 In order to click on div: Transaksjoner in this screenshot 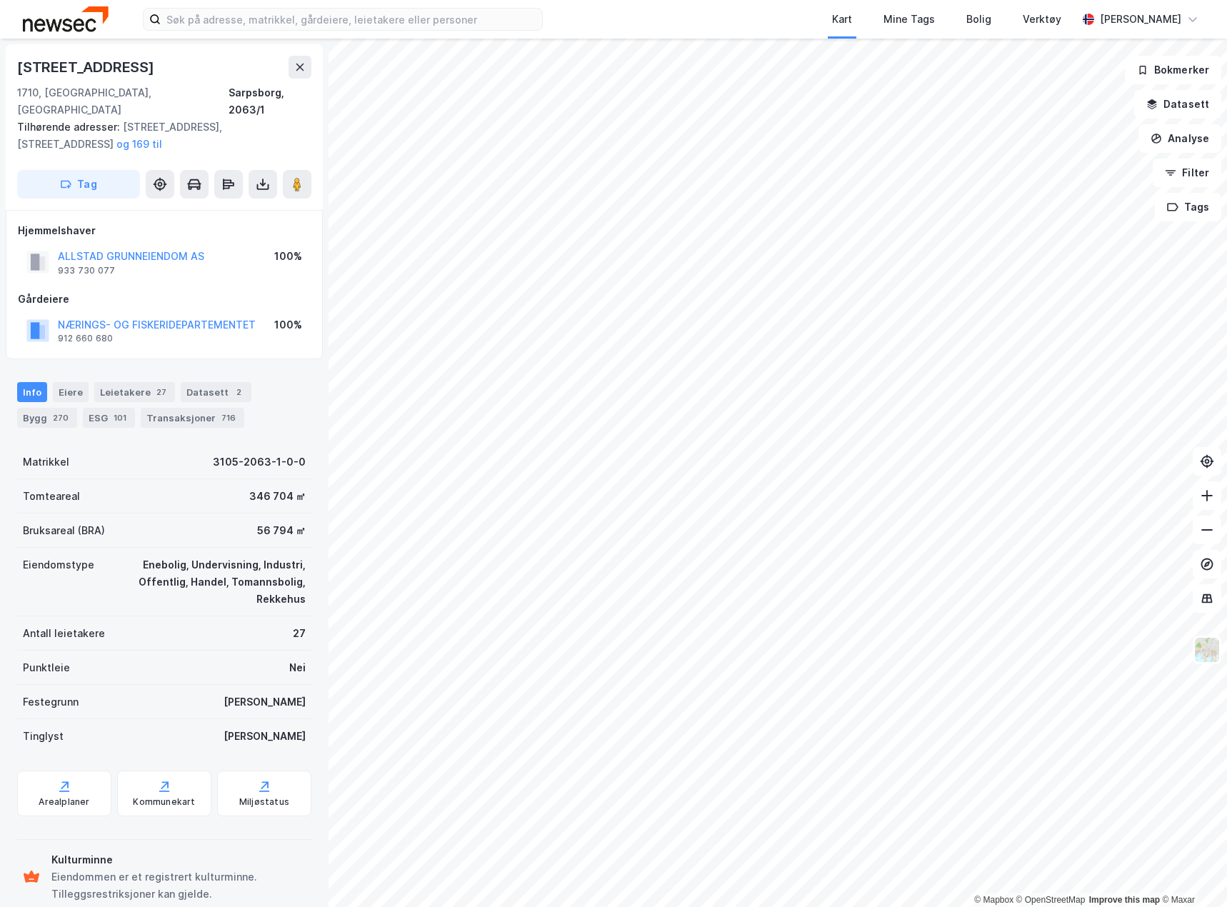, I will do `click(192, 418)`.